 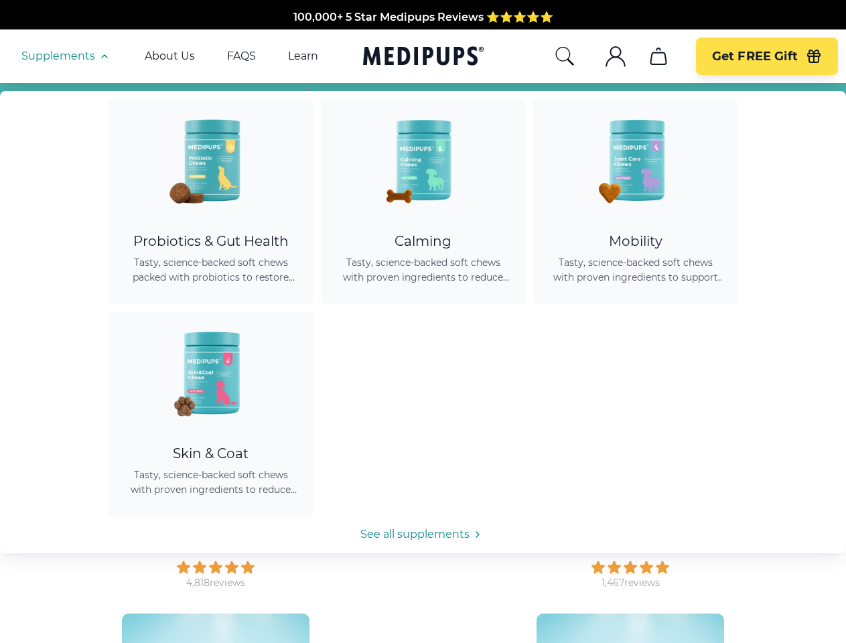 I want to click on div: Mobility, so click(x=635, y=241).